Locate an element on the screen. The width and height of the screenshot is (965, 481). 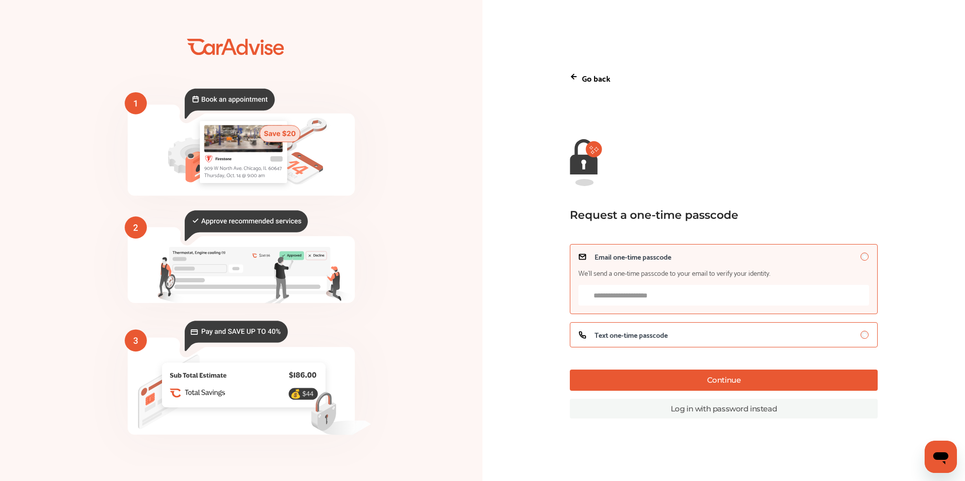
span: Text one-time passcode is located at coordinates (631, 335).